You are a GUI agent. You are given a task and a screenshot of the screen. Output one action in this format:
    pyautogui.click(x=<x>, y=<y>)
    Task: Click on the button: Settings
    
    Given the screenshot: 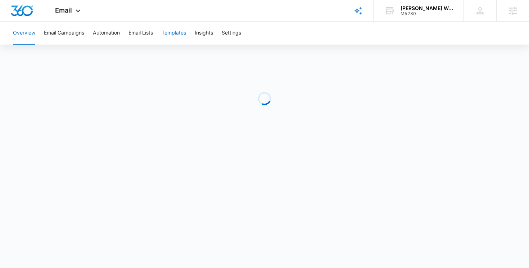 What is the action you would take?
    pyautogui.click(x=232, y=33)
    